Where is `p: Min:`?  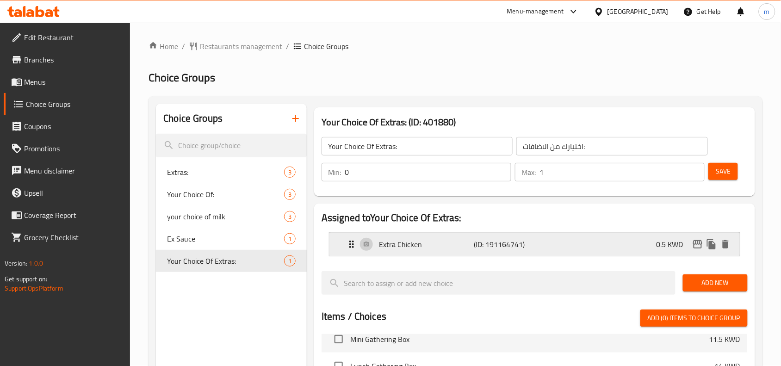
p: Min: is located at coordinates (335, 172).